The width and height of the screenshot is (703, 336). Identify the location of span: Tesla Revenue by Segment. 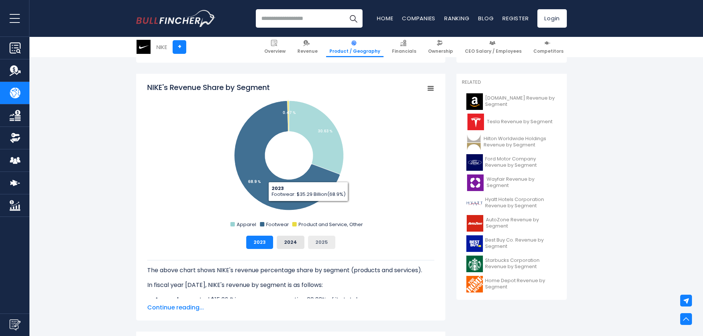
(520, 122).